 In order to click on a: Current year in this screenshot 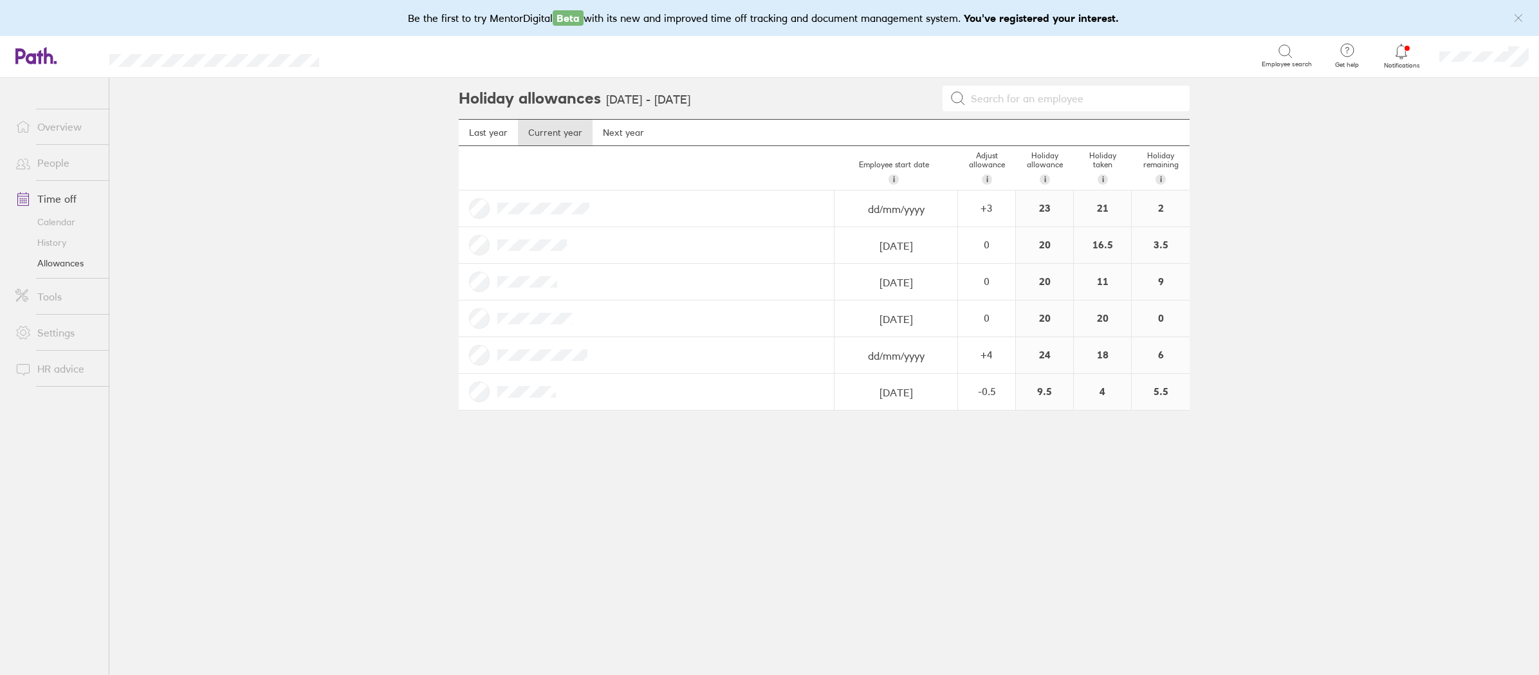, I will do `click(555, 133)`.